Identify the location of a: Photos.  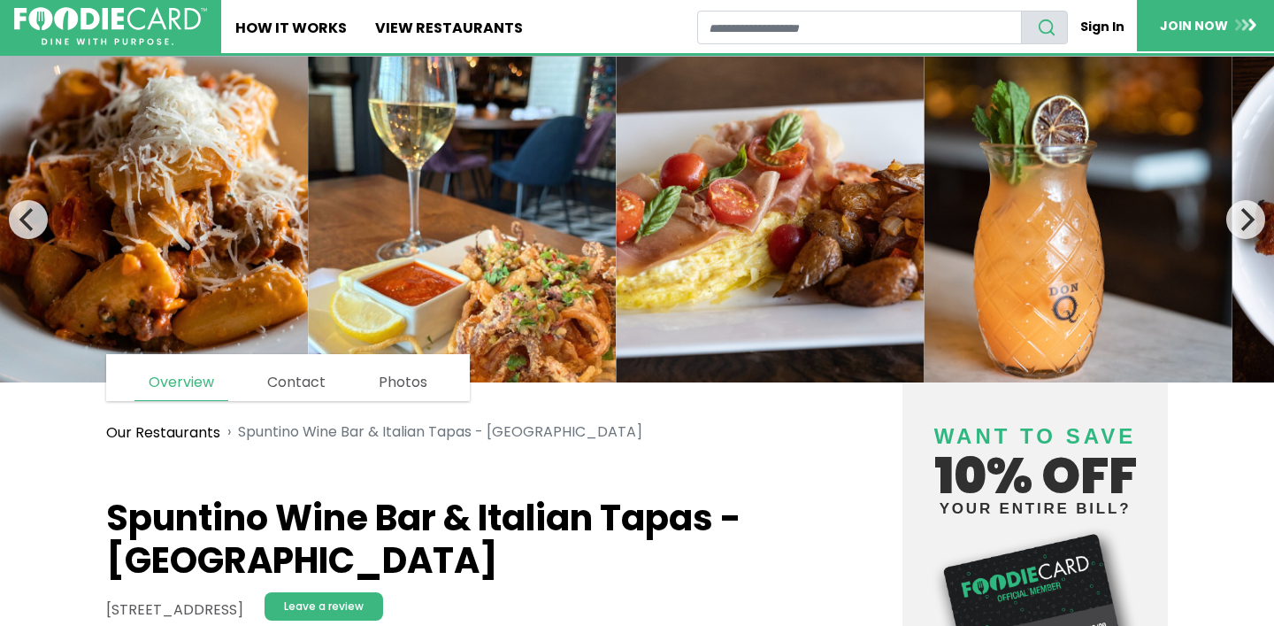
(403, 382).